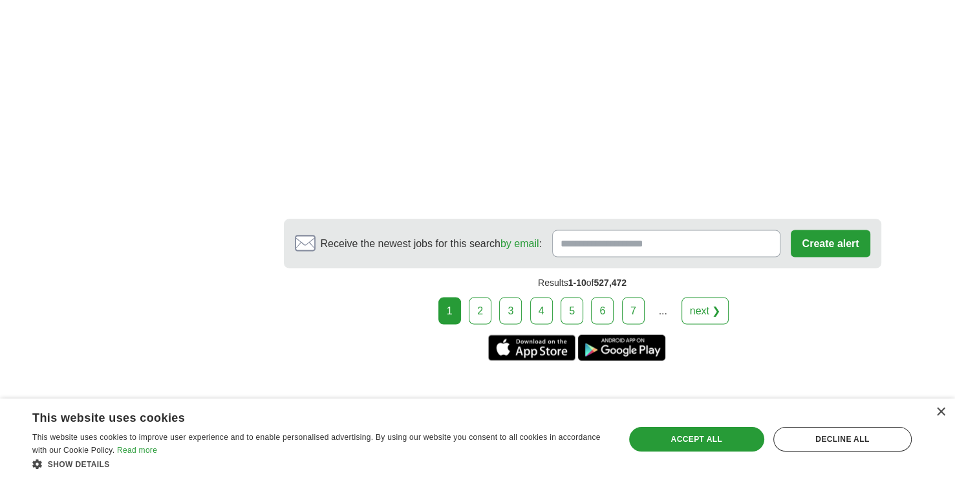  Describe the element at coordinates (621, 348) in the screenshot. I see `a: Get the Android app` at that location.